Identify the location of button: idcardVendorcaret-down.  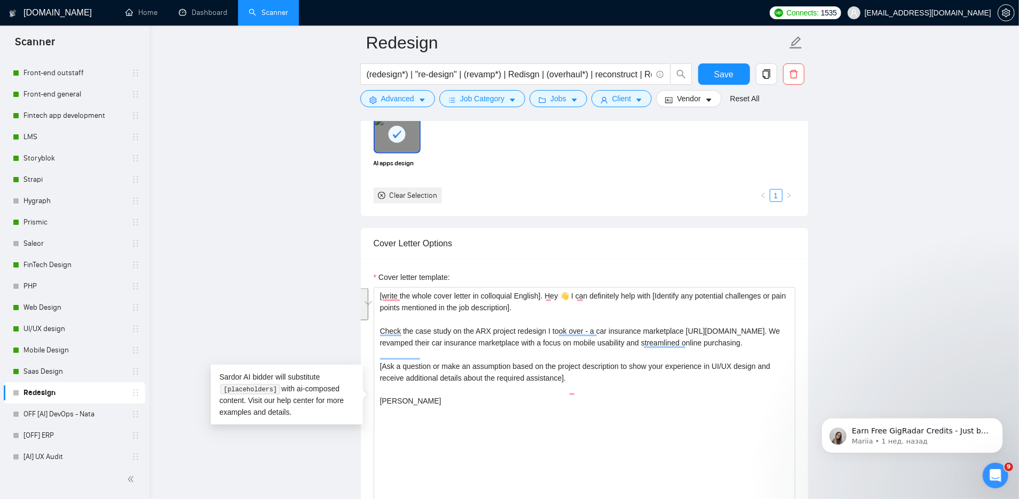
(688, 99).